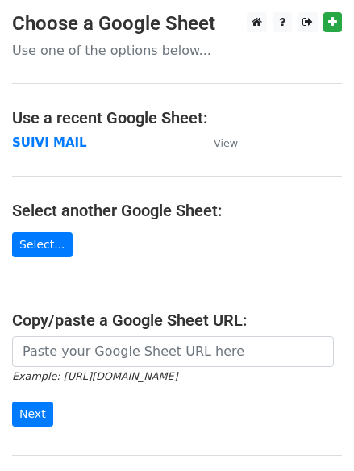  What do you see at coordinates (177, 23) in the screenshot?
I see `h3: Choose a Google Sheet` at bounding box center [177, 23].